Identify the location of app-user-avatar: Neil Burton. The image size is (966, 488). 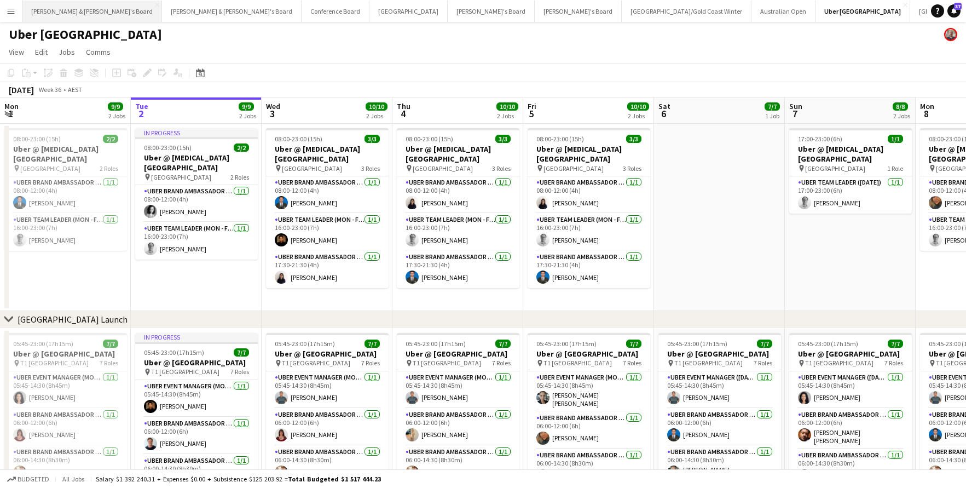
(951, 34).